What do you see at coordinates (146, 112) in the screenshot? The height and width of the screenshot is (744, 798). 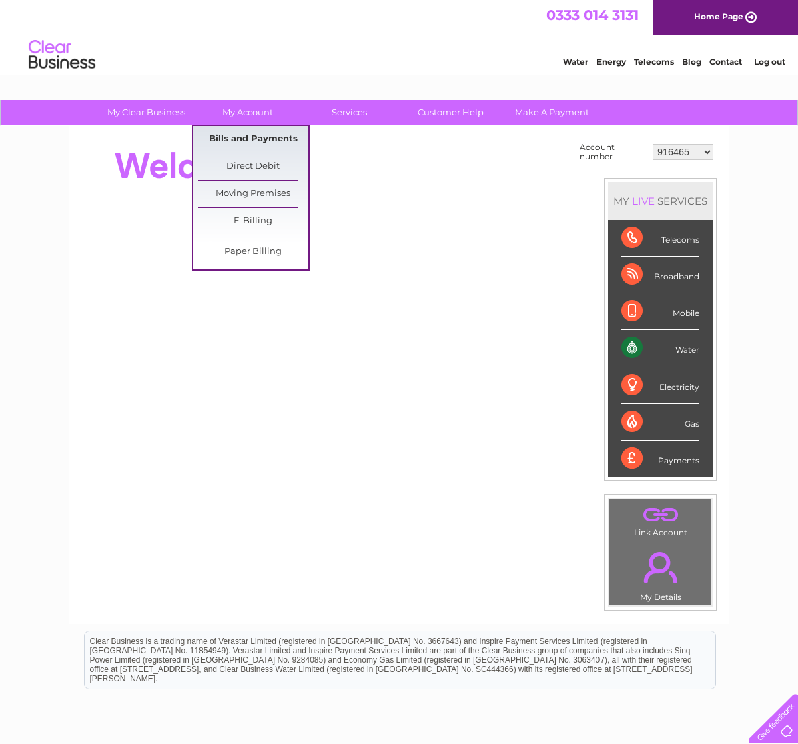 I see `a: My Clear Business` at bounding box center [146, 112].